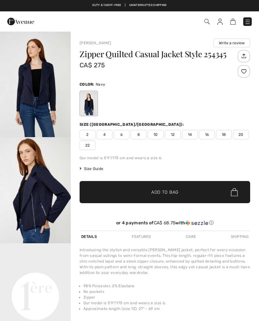  Describe the element at coordinates (122, 135) in the screenshot. I see `span: 6` at that location.